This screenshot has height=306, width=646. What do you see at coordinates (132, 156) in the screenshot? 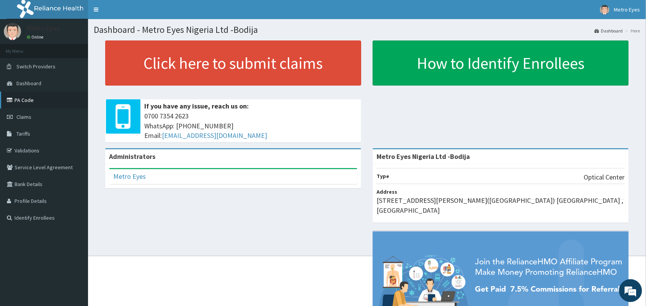
I see `b: Administrators` at bounding box center [132, 156].